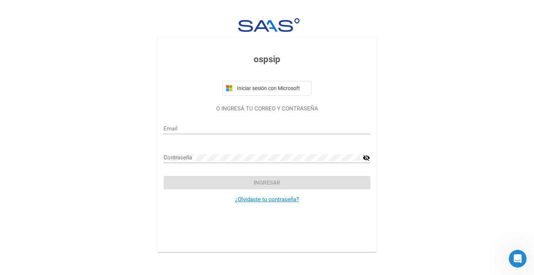 The image size is (534, 275). What do you see at coordinates (267, 59) in the screenshot?
I see `h3: ospsip` at bounding box center [267, 59].